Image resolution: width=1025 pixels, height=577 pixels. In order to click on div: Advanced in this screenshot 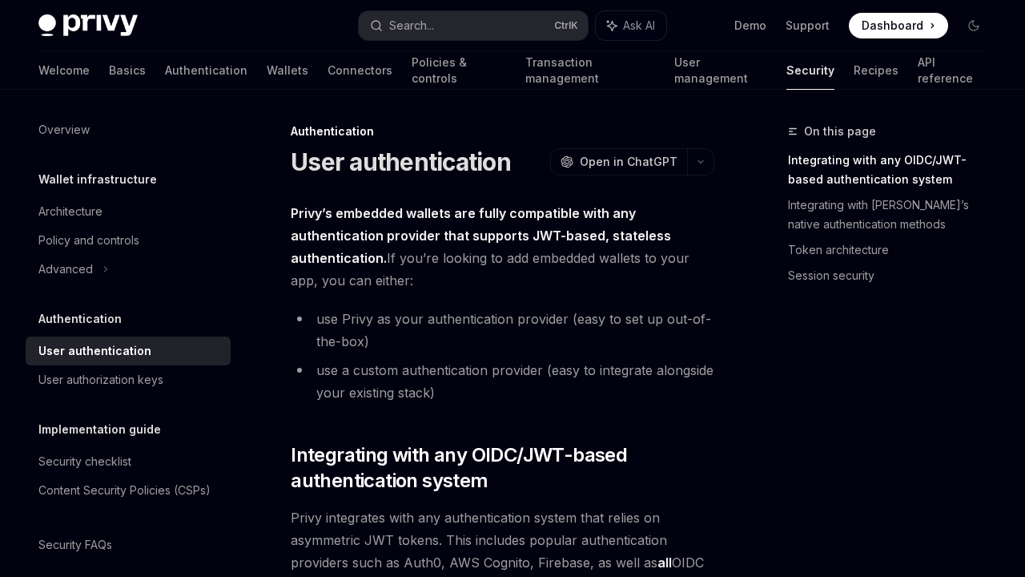, I will do `click(66, 269)`.